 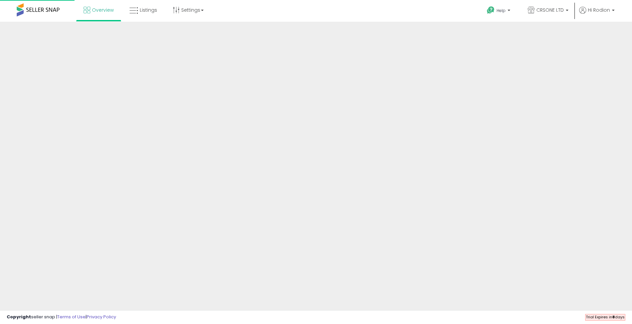 I want to click on span: Listings, so click(x=148, y=10).